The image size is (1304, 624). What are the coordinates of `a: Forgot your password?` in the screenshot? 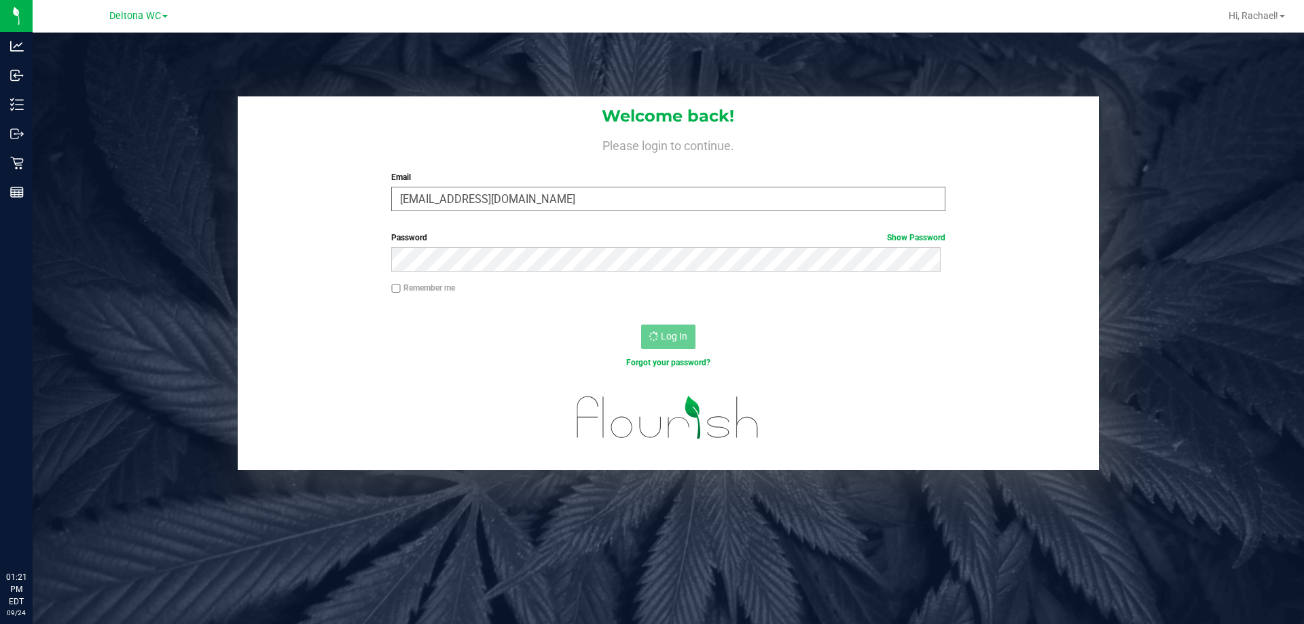 It's located at (668, 363).